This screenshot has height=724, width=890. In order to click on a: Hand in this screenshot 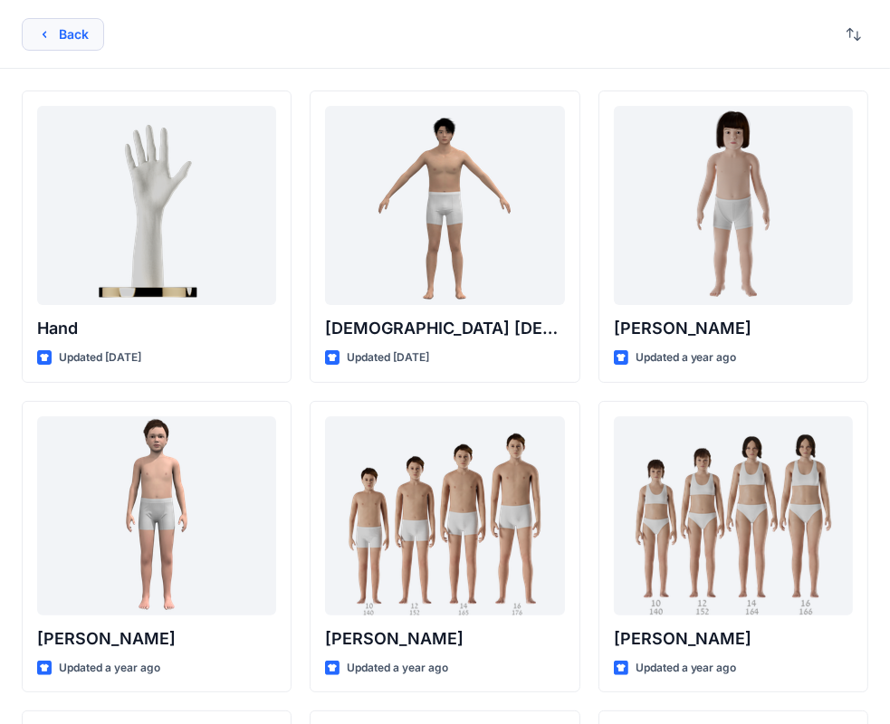, I will do `click(157, 205)`.